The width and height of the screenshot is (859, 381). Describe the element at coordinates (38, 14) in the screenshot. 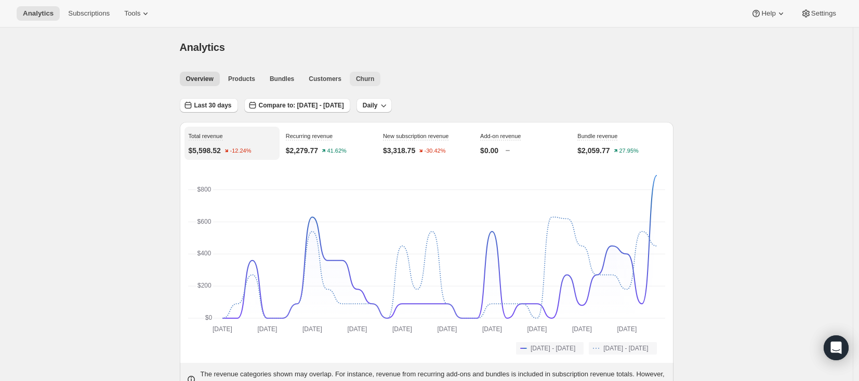

I see `button: Analytics` at that location.